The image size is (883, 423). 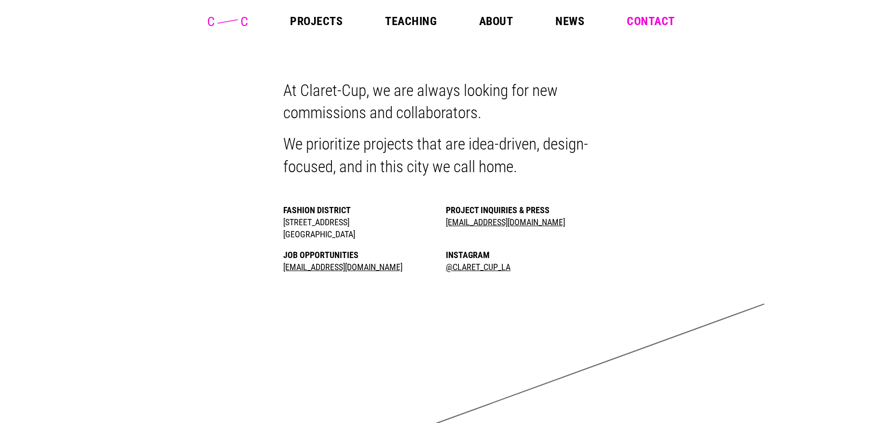 I want to click on nav: Main Menu, so click(x=482, y=21).